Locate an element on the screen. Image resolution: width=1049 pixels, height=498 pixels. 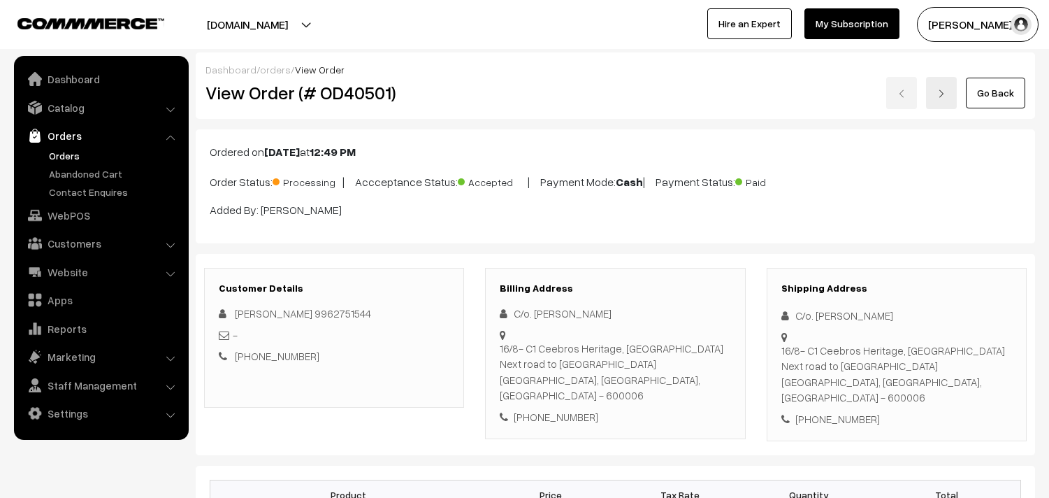
span: Accepted is located at coordinates (493, 180).